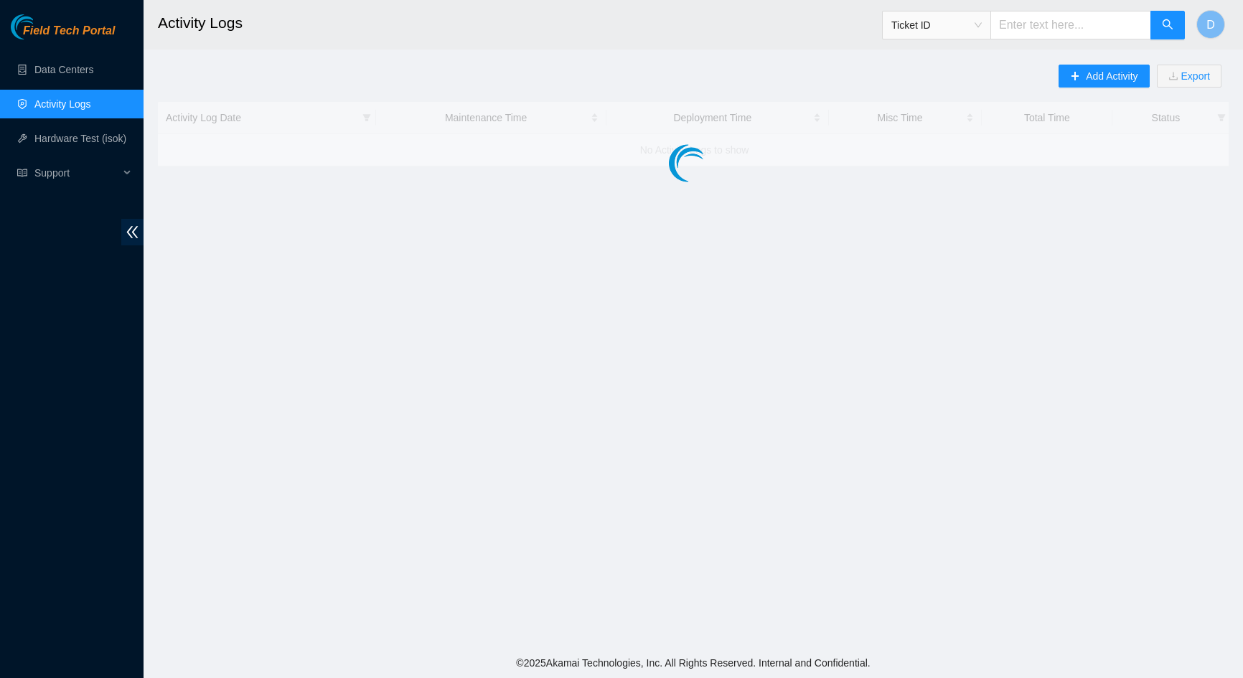 The width and height of the screenshot is (1243, 678). Describe the element at coordinates (1168, 25) in the screenshot. I see `button: search` at that location.